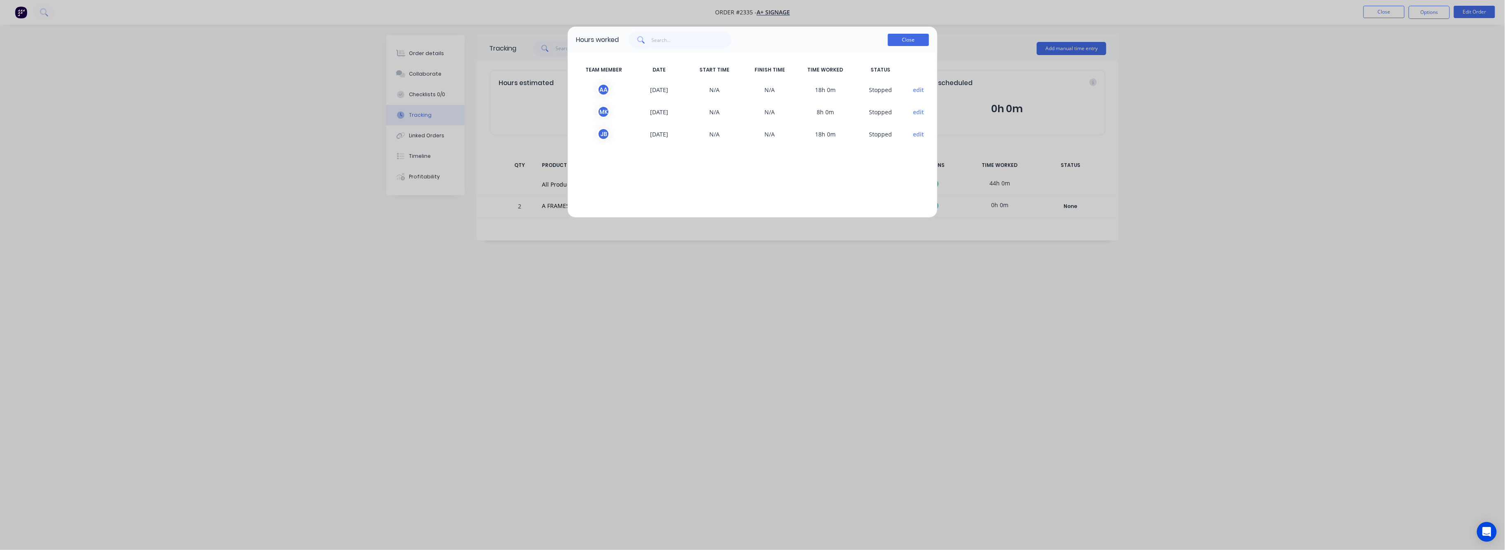 The height and width of the screenshot is (550, 1505). What do you see at coordinates (603, 90) in the screenshot?
I see `div: A A` at bounding box center [603, 90].